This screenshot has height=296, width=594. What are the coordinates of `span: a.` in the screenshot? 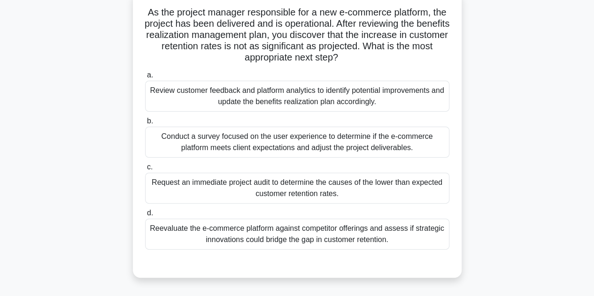 It's located at (150, 75).